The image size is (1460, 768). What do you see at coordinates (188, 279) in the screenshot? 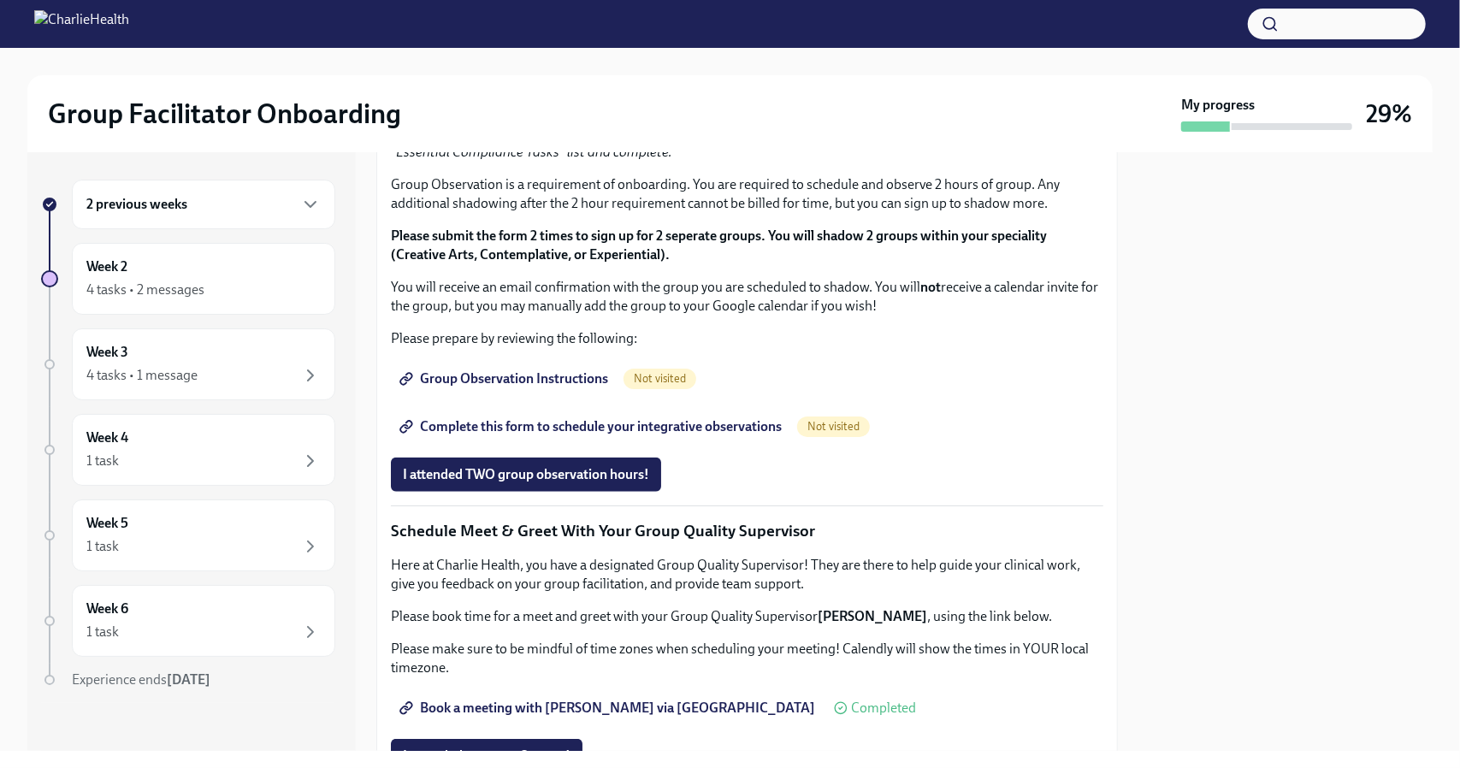
I see `a: Week 24 tasks • 2 messages` at bounding box center [188, 279].